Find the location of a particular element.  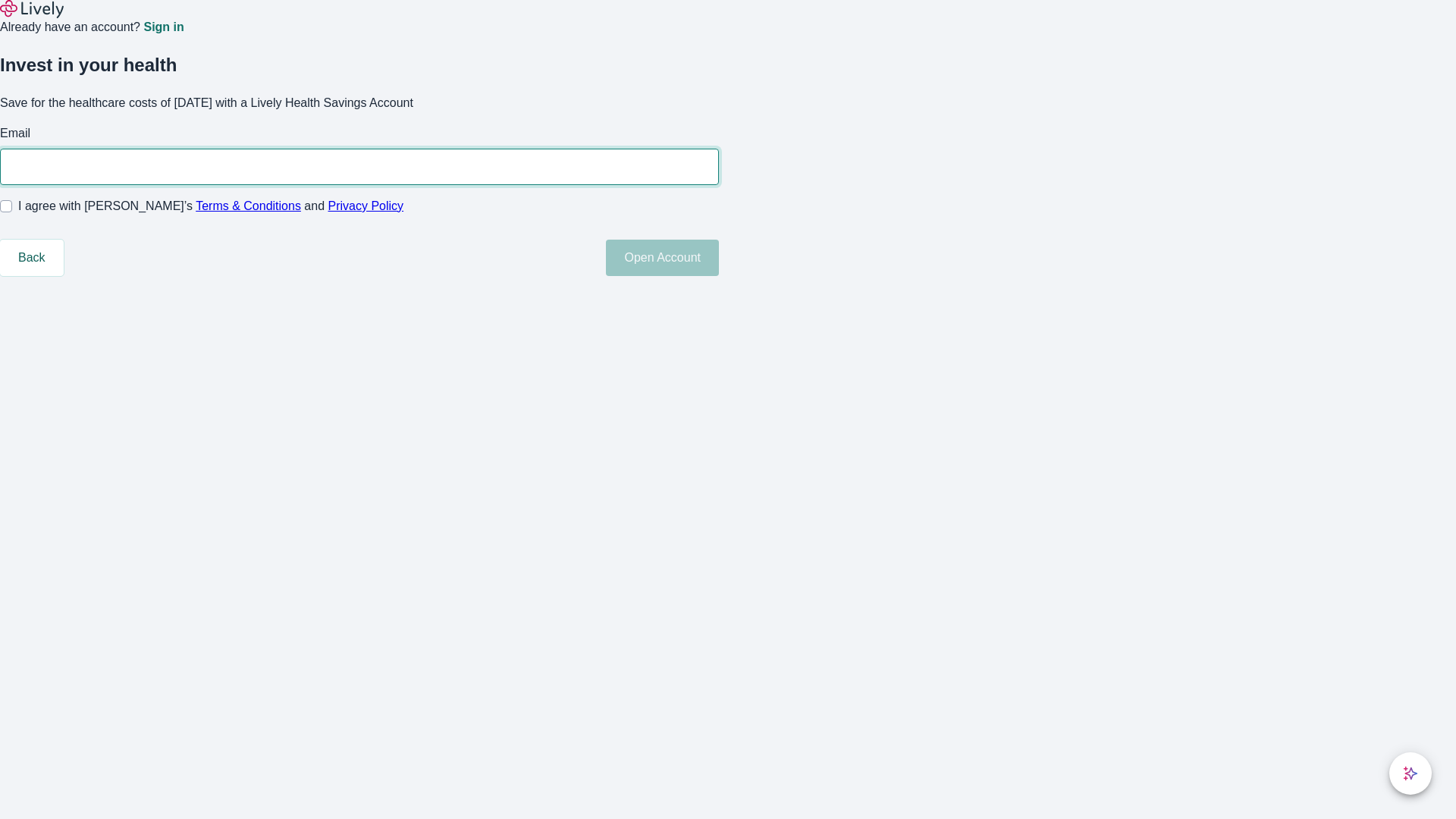

svg: Lively AI Assistant is located at coordinates (1410, 774).